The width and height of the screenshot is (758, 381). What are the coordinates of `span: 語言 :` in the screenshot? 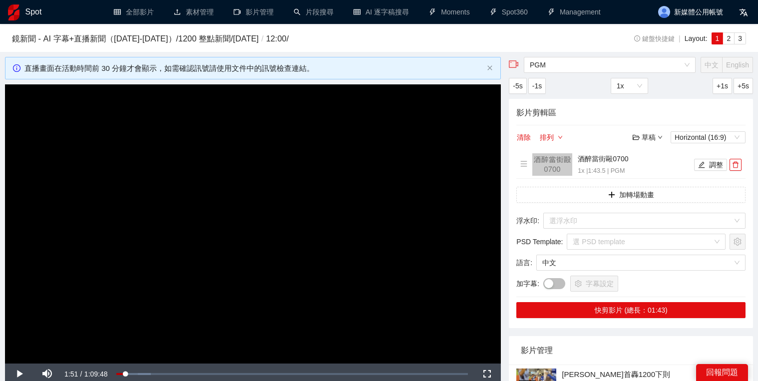 It's located at (524, 263).